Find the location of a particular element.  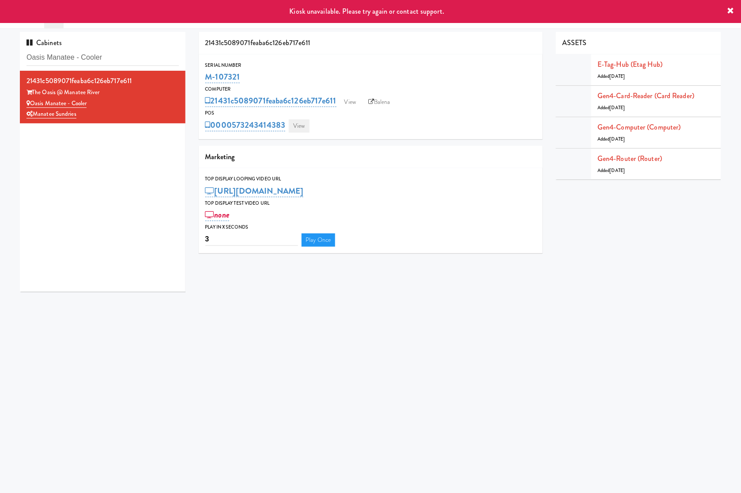

div: Top Display Looping Video Url is located at coordinates (371, 179).